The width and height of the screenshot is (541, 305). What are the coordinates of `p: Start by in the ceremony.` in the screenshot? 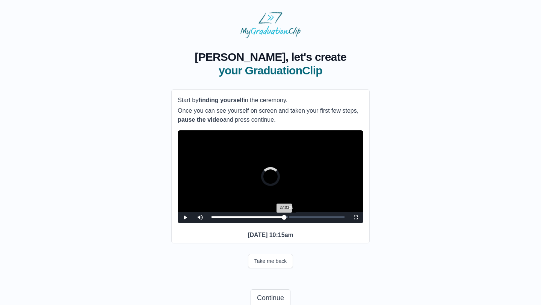 It's located at (271, 100).